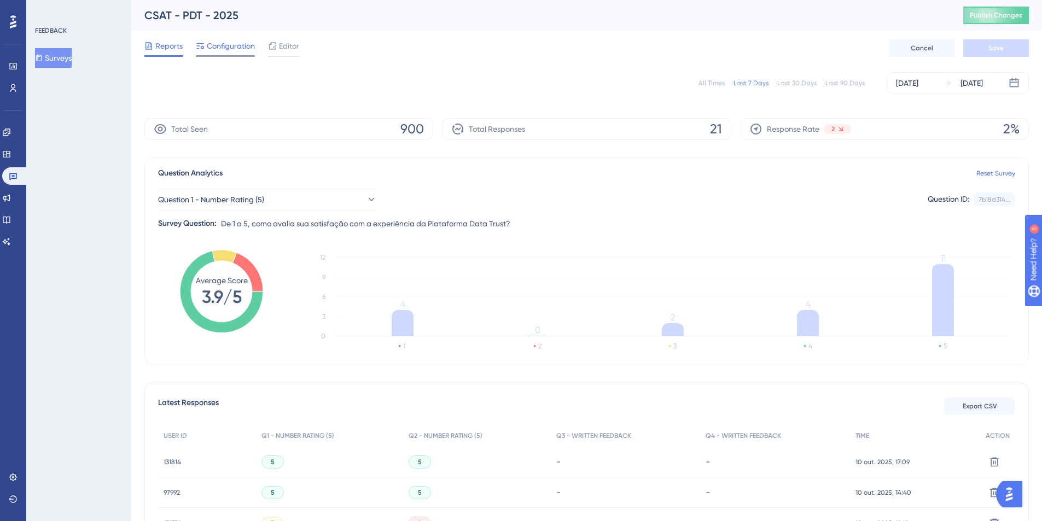  Describe the element at coordinates (980, 406) in the screenshot. I see `span: Export CSV` at that location.